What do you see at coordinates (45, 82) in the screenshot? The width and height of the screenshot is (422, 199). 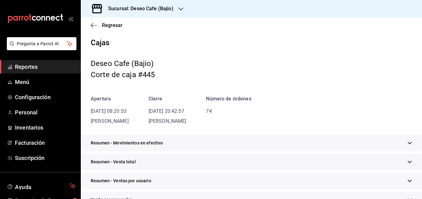 I see `span: Menú` at bounding box center [45, 82].